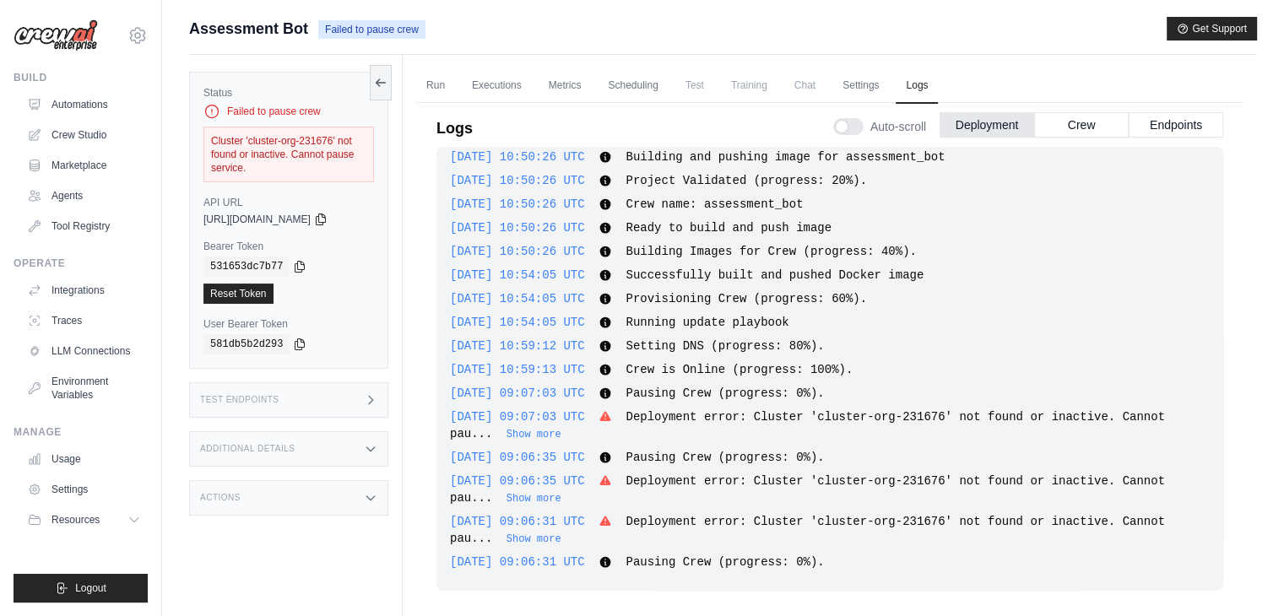 The width and height of the screenshot is (1284, 616). I want to click on a: Run, so click(436, 86).